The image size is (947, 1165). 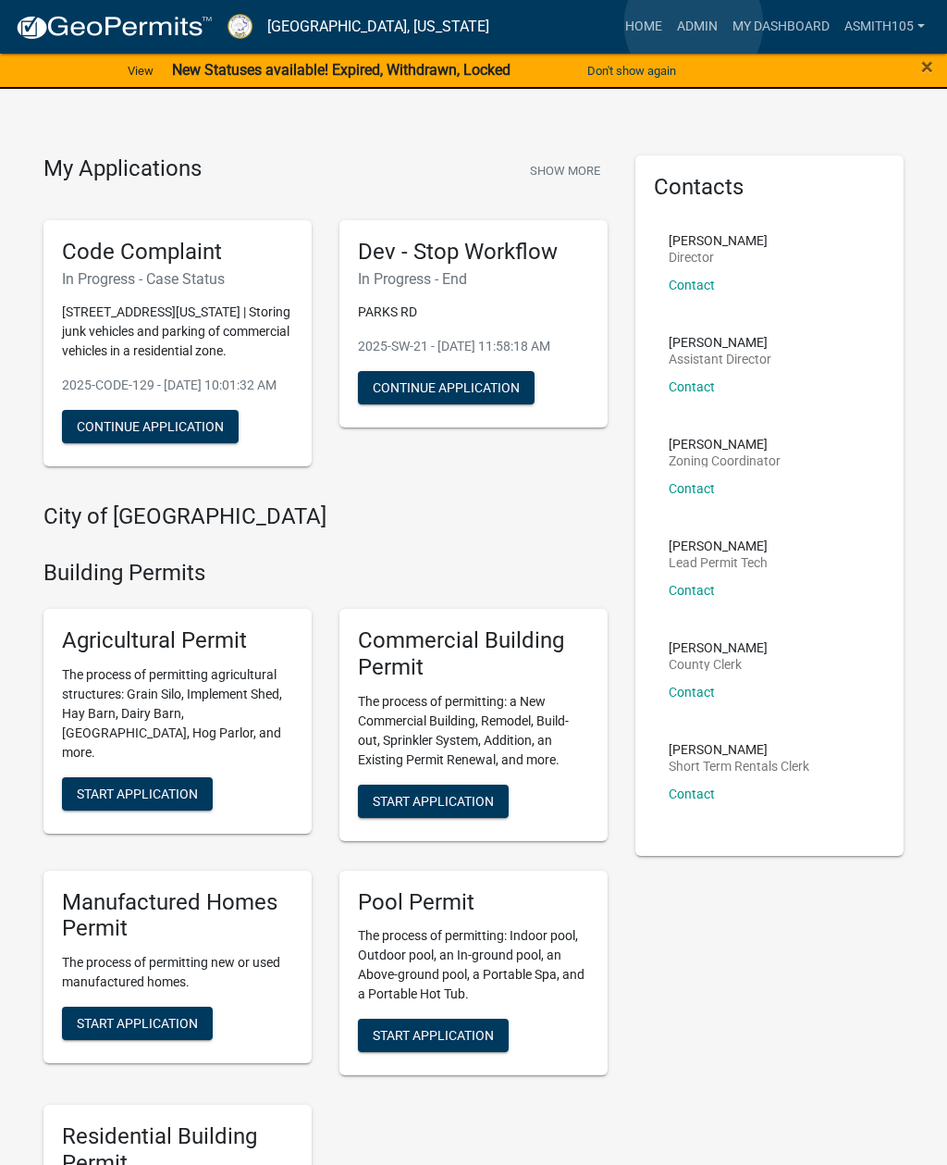 I want to click on h5: Pool Permit, so click(x=474, y=902).